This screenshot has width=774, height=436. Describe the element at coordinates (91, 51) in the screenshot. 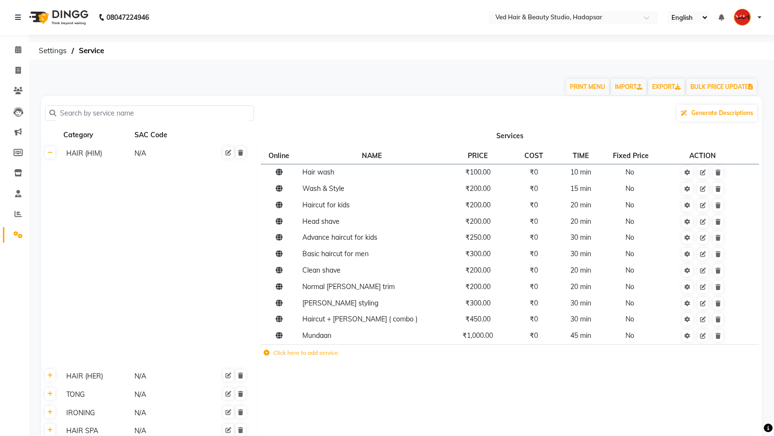

I see `span: Service` at that location.